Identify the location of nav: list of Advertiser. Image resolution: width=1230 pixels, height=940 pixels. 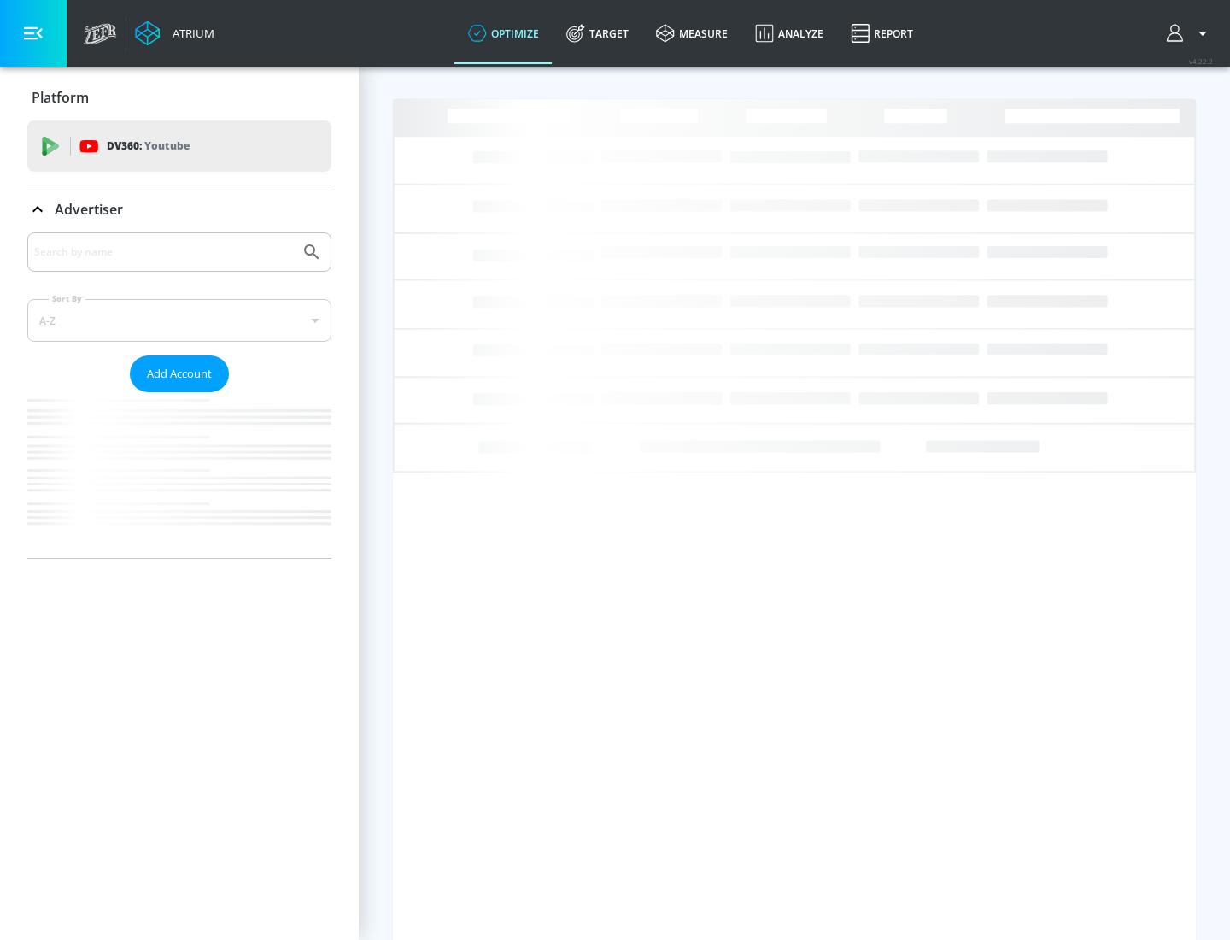
(179, 475).